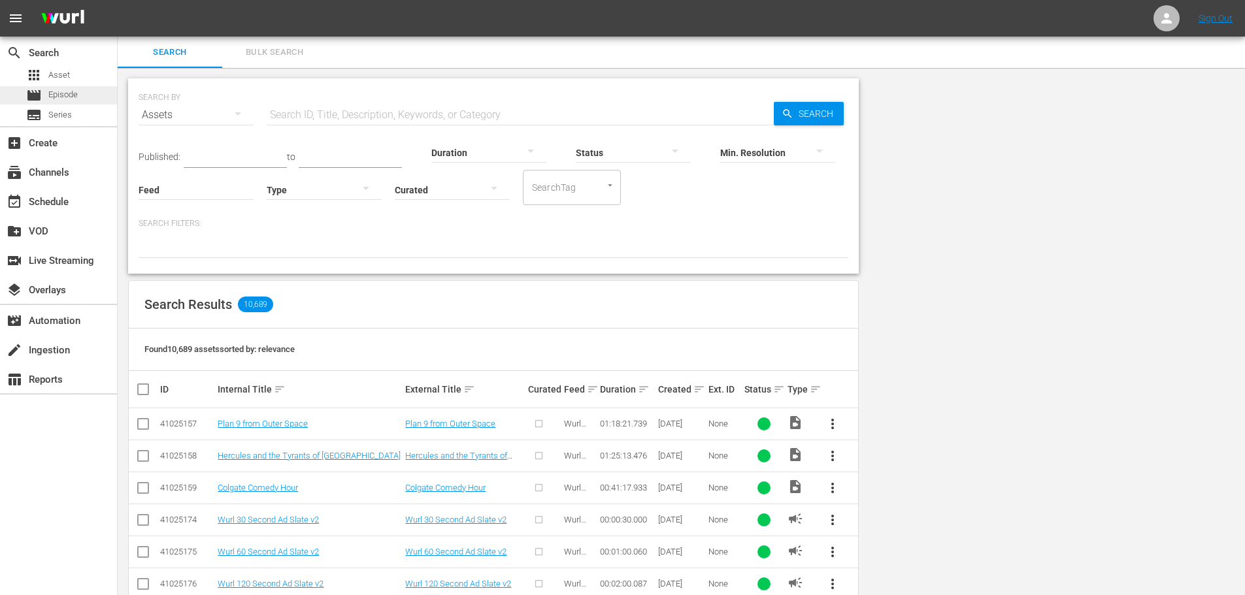 Image resolution: width=1245 pixels, height=595 pixels. Describe the element at coordinates (255, 304) in the screenshot. I see `span: 10,689` at that location.